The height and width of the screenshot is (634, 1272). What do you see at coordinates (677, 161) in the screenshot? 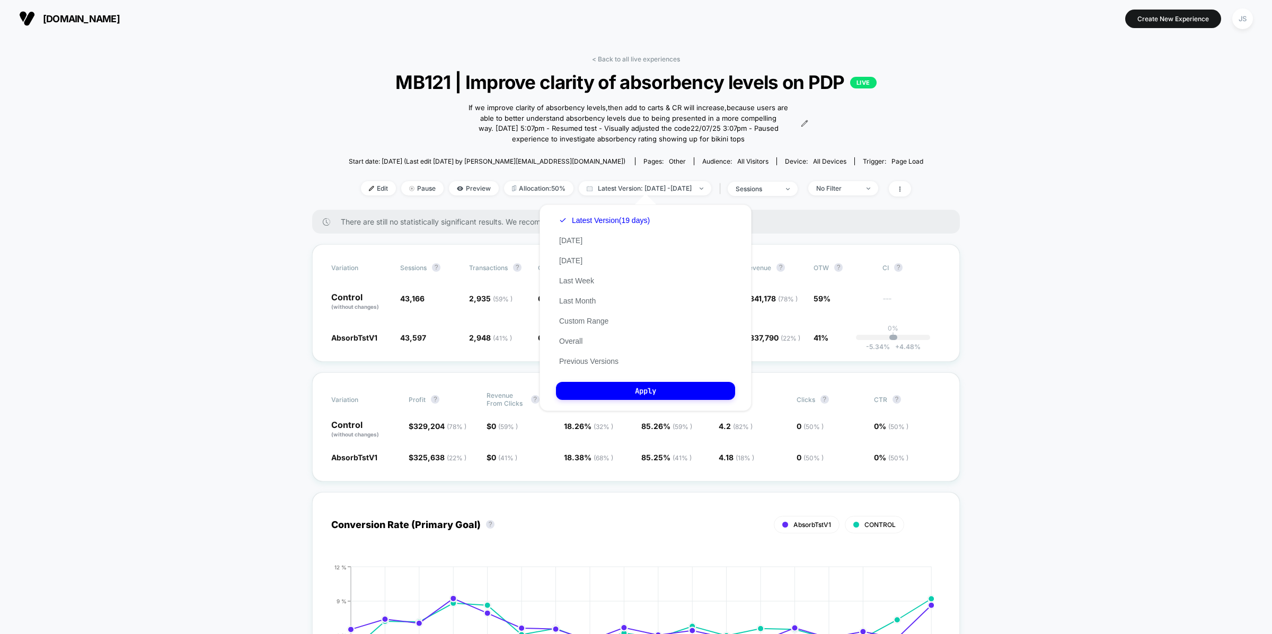
I see `span: other` at bounding box center [677, 161].